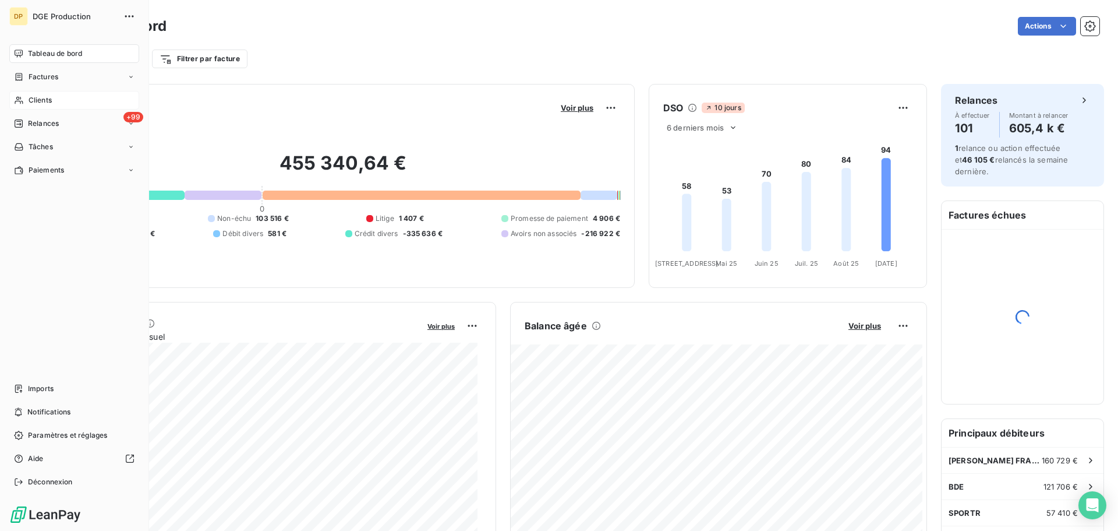  I want to click on tspan: Juil. 25, so click(807, 263).